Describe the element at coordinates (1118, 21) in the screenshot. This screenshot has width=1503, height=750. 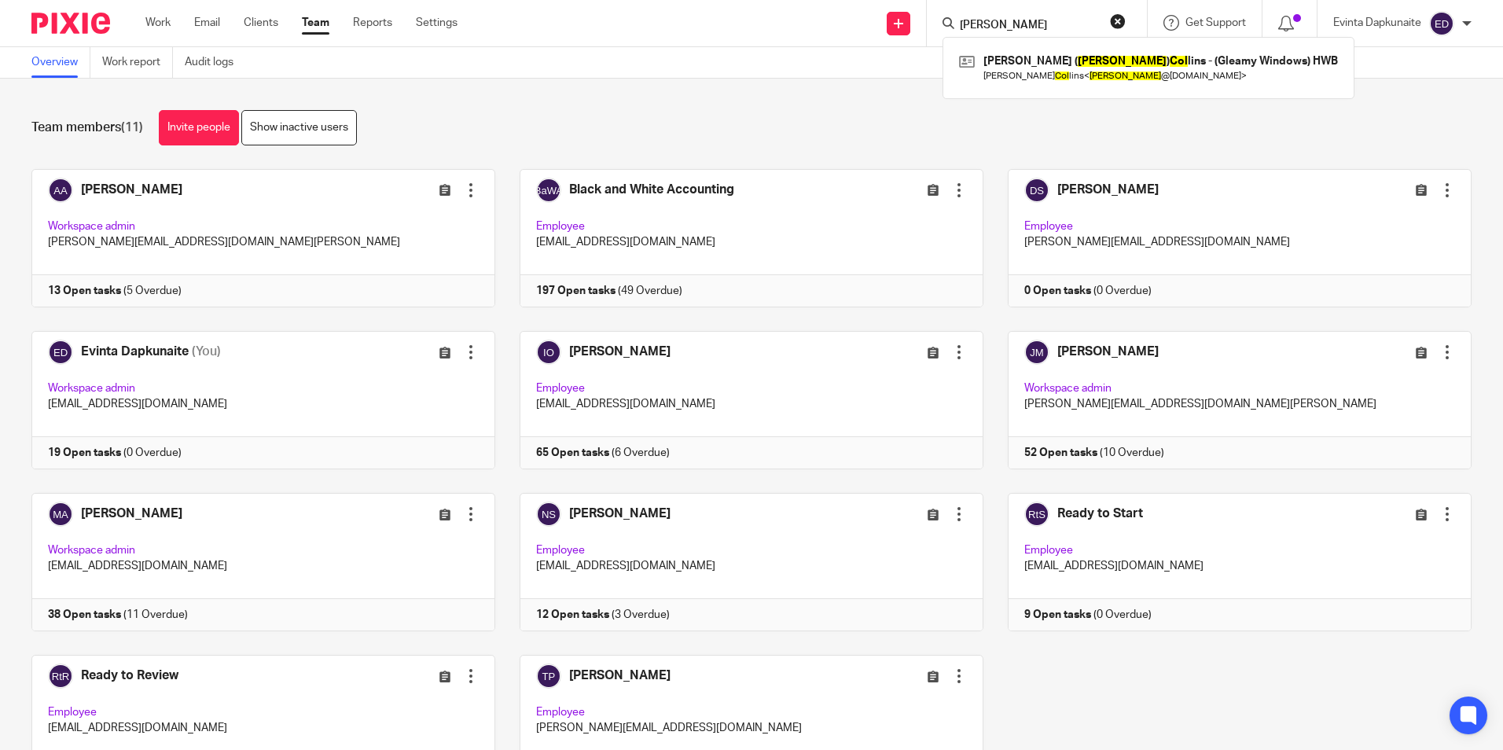
I see `button: Clear` at that location.